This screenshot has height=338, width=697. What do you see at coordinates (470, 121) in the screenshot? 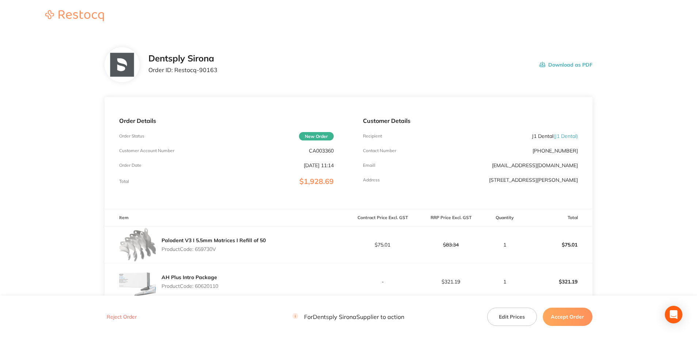
I see `p: Customer Details` at bounding box center [470, 121].